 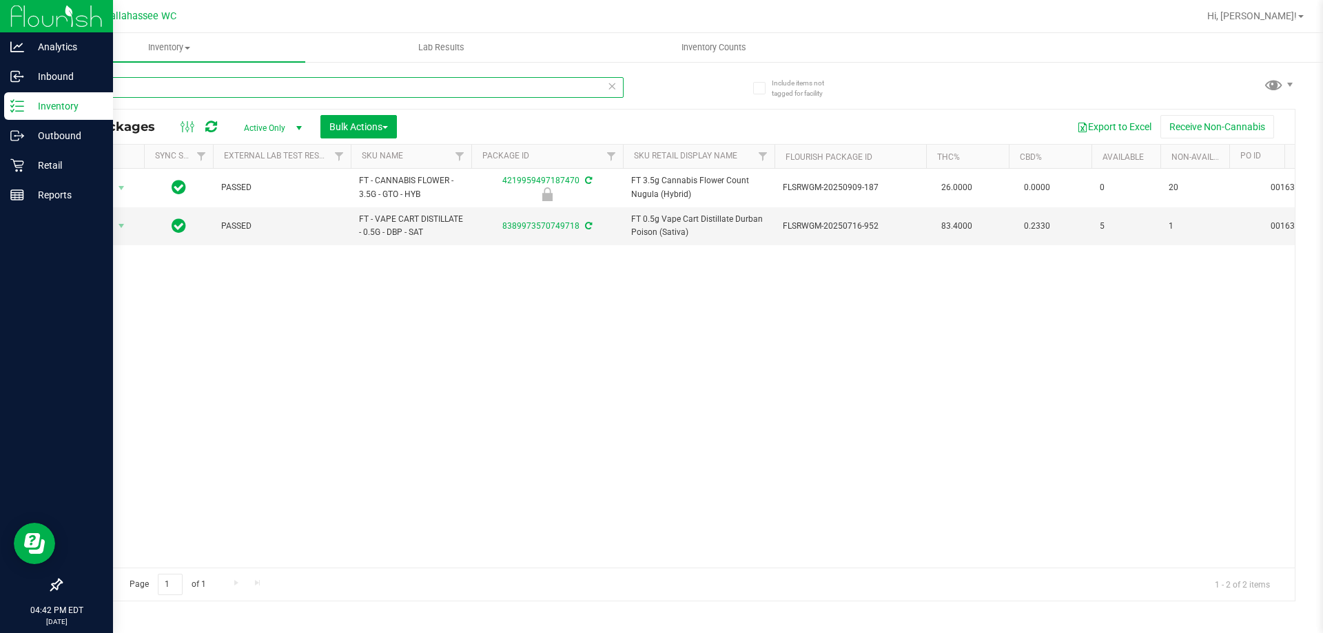 I want to click on span: Inventory Counts, so click(x=714, y=48).